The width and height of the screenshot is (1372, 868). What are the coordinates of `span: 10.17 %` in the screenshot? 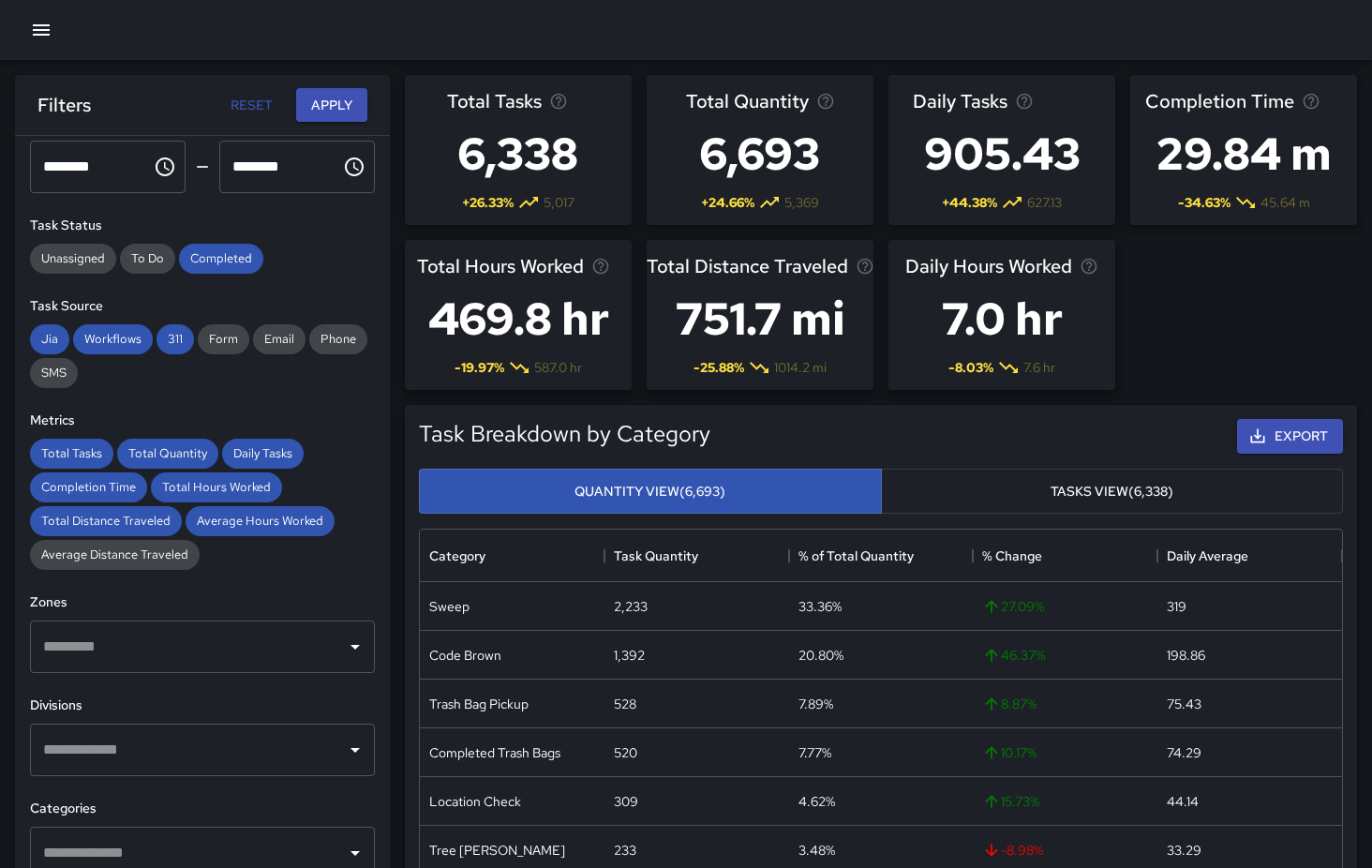 It's located at (1009, 752).